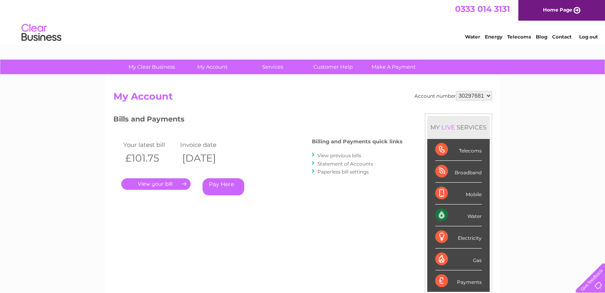 This screenshot has width=605, height=293. Describe the element at coordinates (303, 99) in the screenshot. I see `h2: My Account` at that location.